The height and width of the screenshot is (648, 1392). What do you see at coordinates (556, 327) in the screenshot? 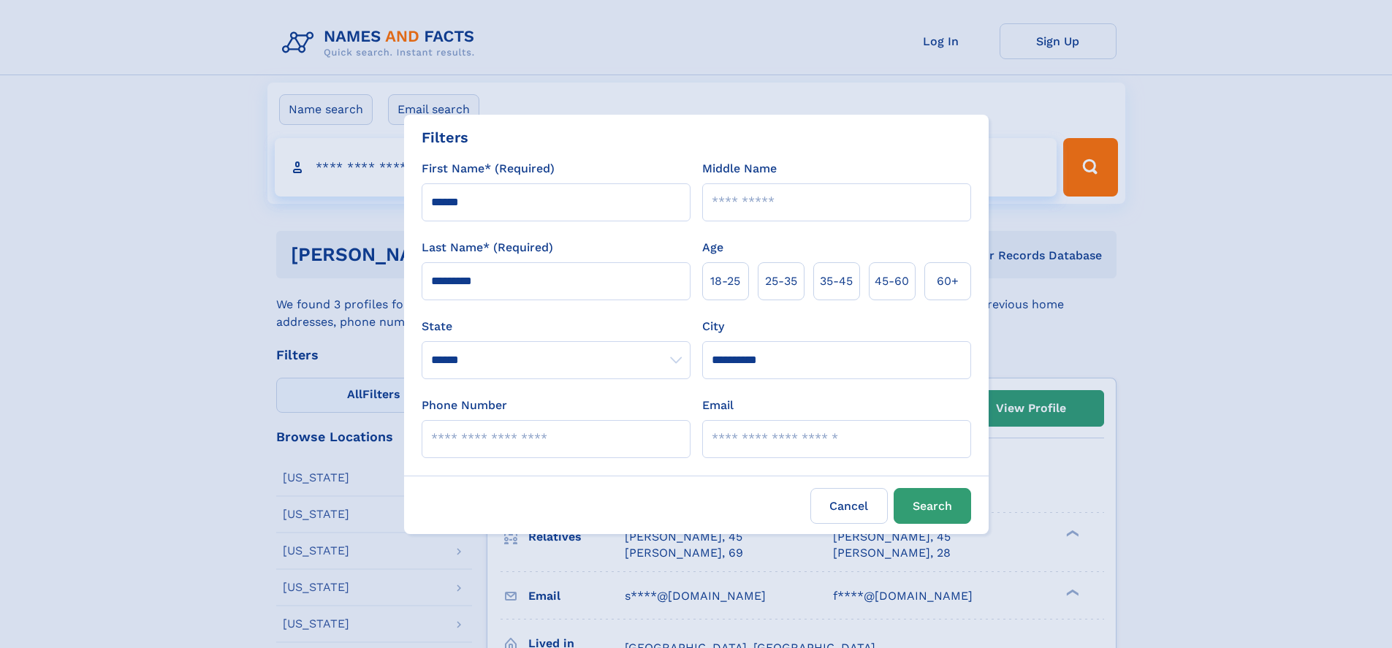
I see `label: State` at bounding box center [556, 327].